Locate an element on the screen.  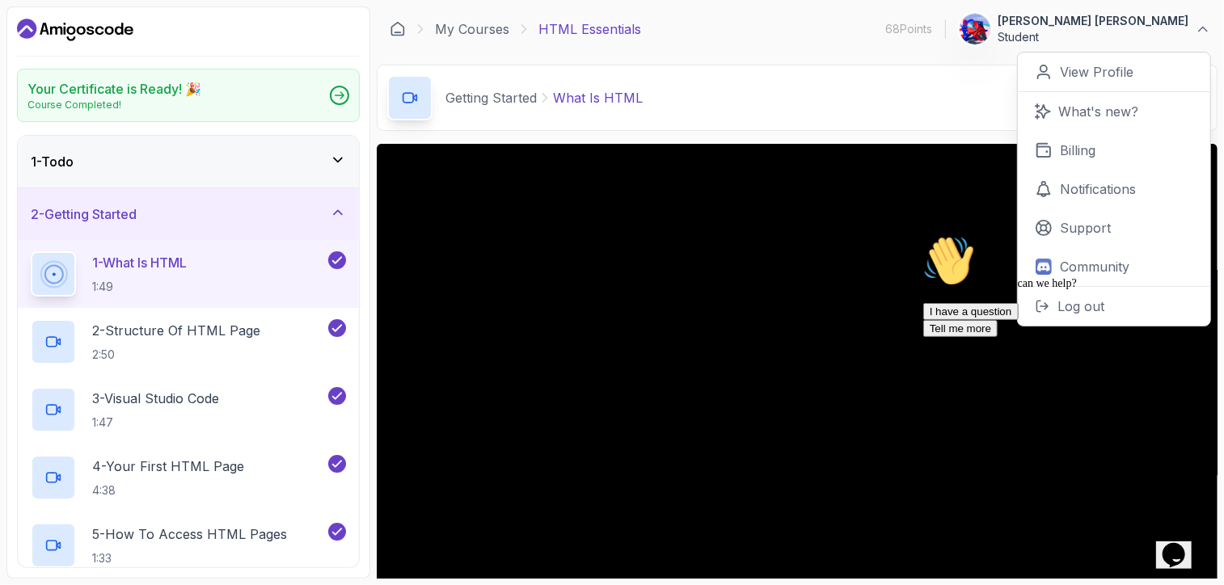
button: 5-How To Access HTML Pages1:33 is located at coordinates (188, 546).